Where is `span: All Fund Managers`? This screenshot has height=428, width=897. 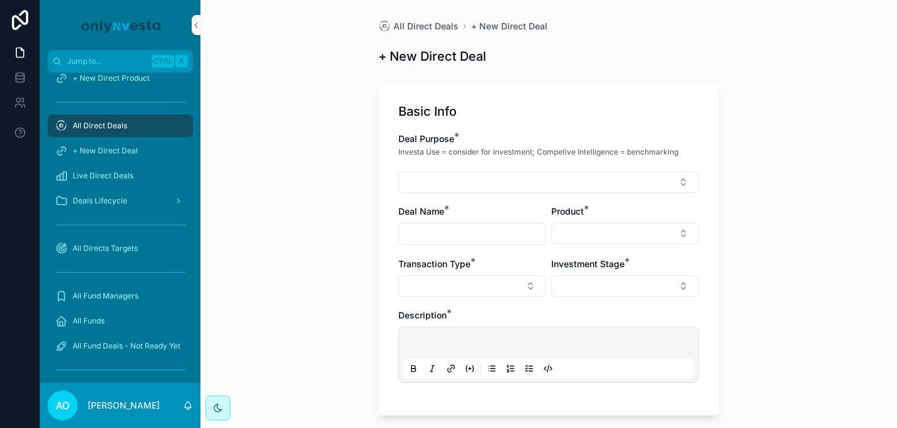 span: All Fund Managers is located at coordinates (105, 296).